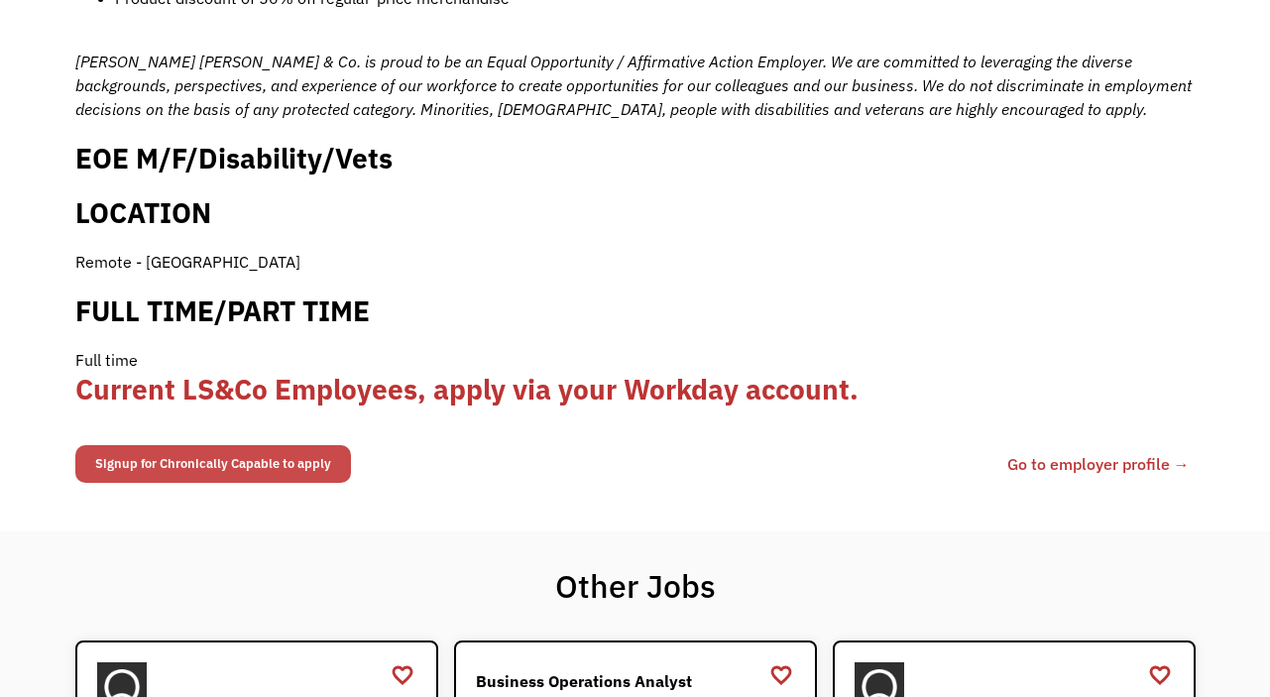 The width and height of the screenshot is (1270, 697). Describe the element at coordinates (467, 389) in the screenshot. I see `b: Current LS&Co Employees, apply via your Workday account.` at that location.